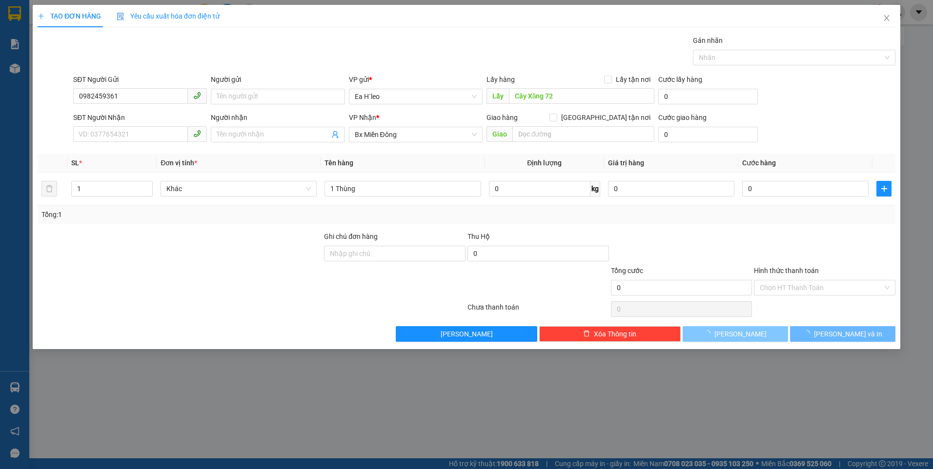 The width and height of the screenshot is (933, 469). Describe the element at coordinates (278, 80) in the screenshot. I see `div: Người gửi` at that location.